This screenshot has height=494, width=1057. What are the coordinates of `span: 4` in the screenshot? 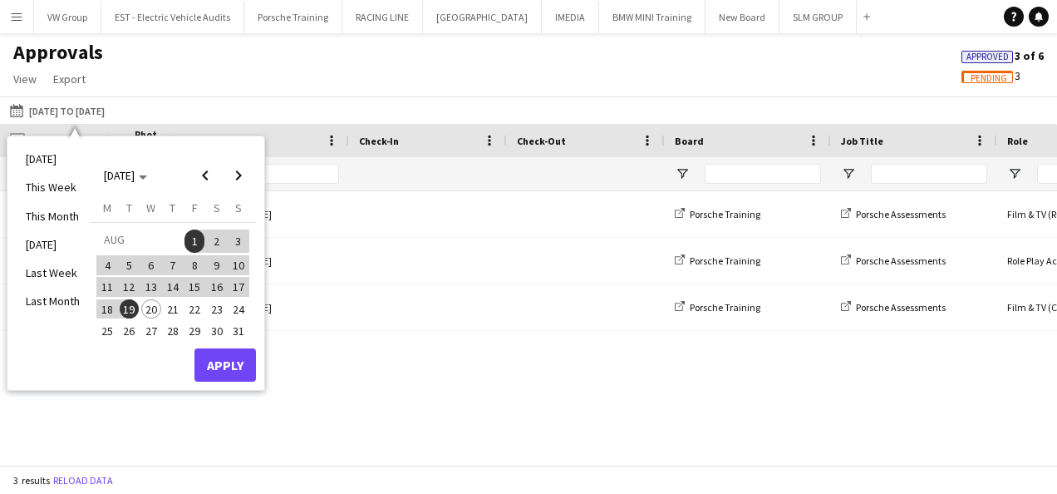 It's located at (107, 265).